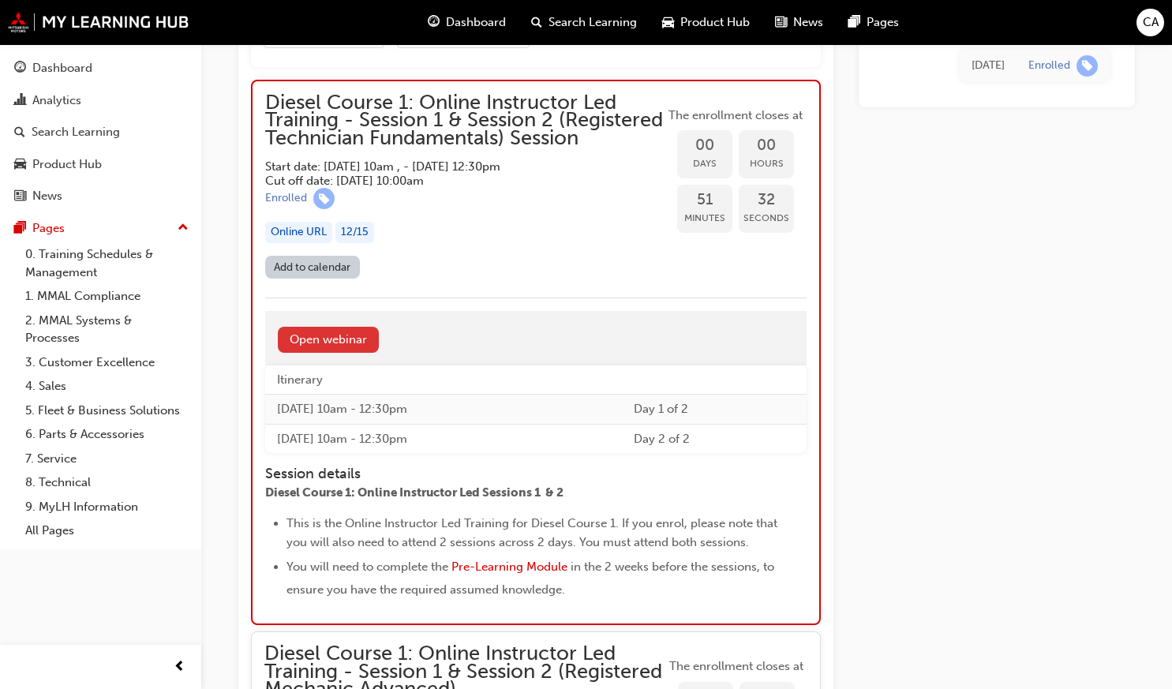 The width and height of the screenshot is (1172, 689). Describe the element at coordinates (1149, 22) in the screenshot. I see `button: CA` at that location.